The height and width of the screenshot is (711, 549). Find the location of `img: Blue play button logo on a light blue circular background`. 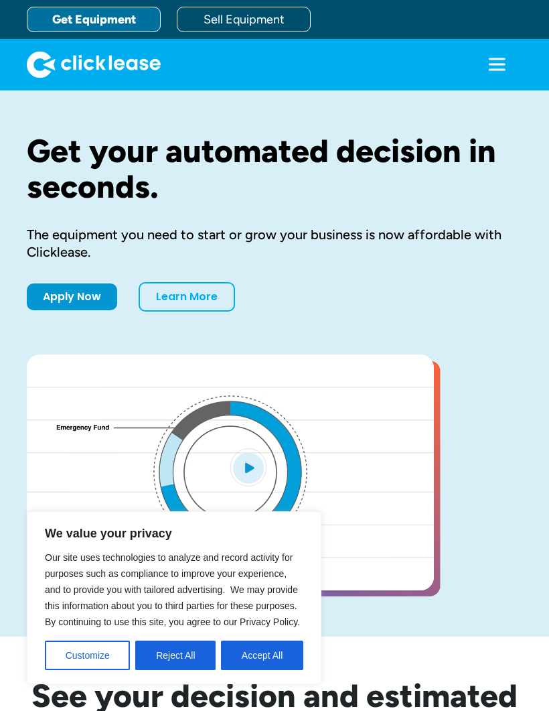

img: Blue play button logo on a light blue circular background is located at coordinates (248, 467).